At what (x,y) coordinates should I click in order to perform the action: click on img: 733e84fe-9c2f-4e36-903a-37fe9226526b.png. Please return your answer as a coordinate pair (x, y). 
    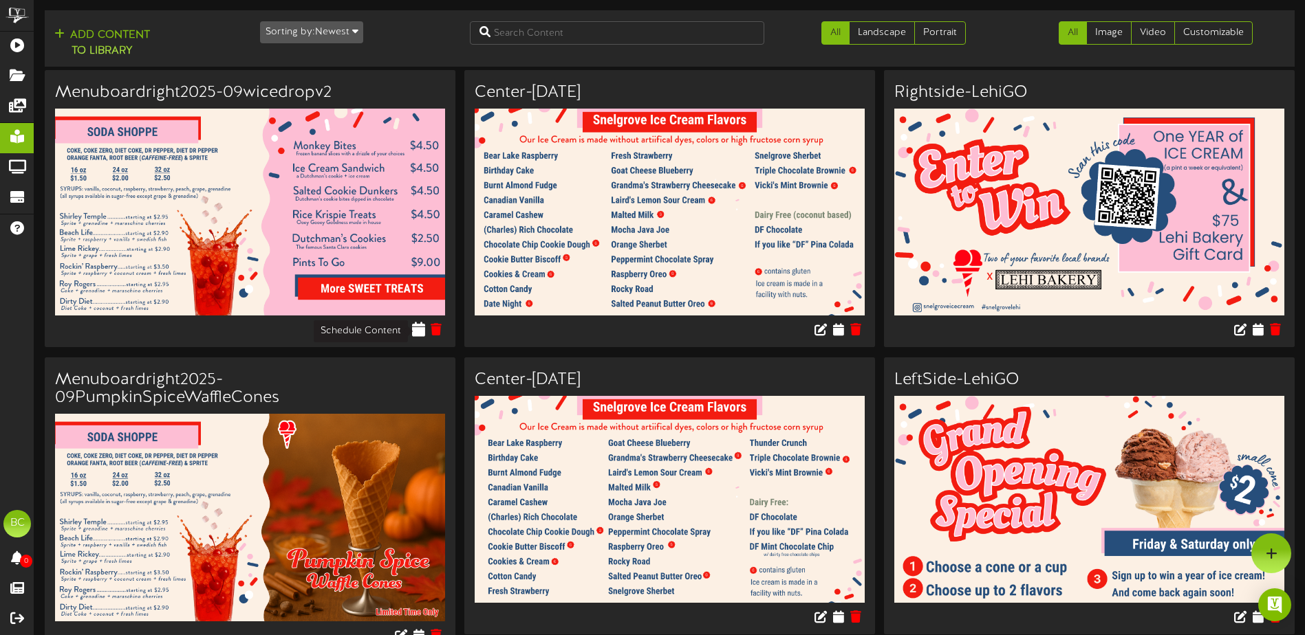
    Looking at the image, I should click on (1089, 212).